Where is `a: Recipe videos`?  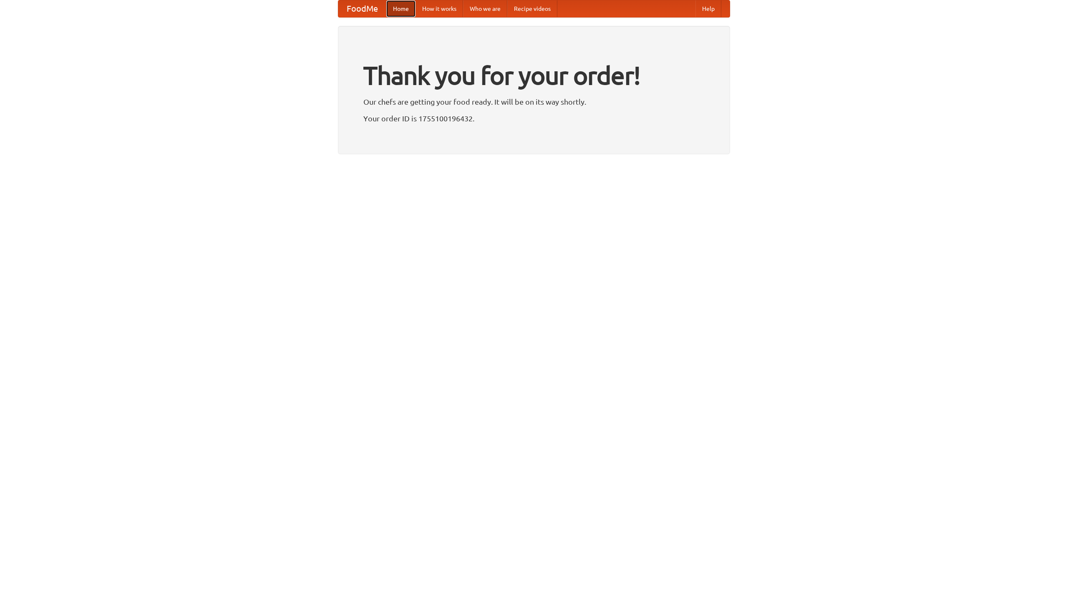 a: Recipe videos is located at coordinates (532, 9).